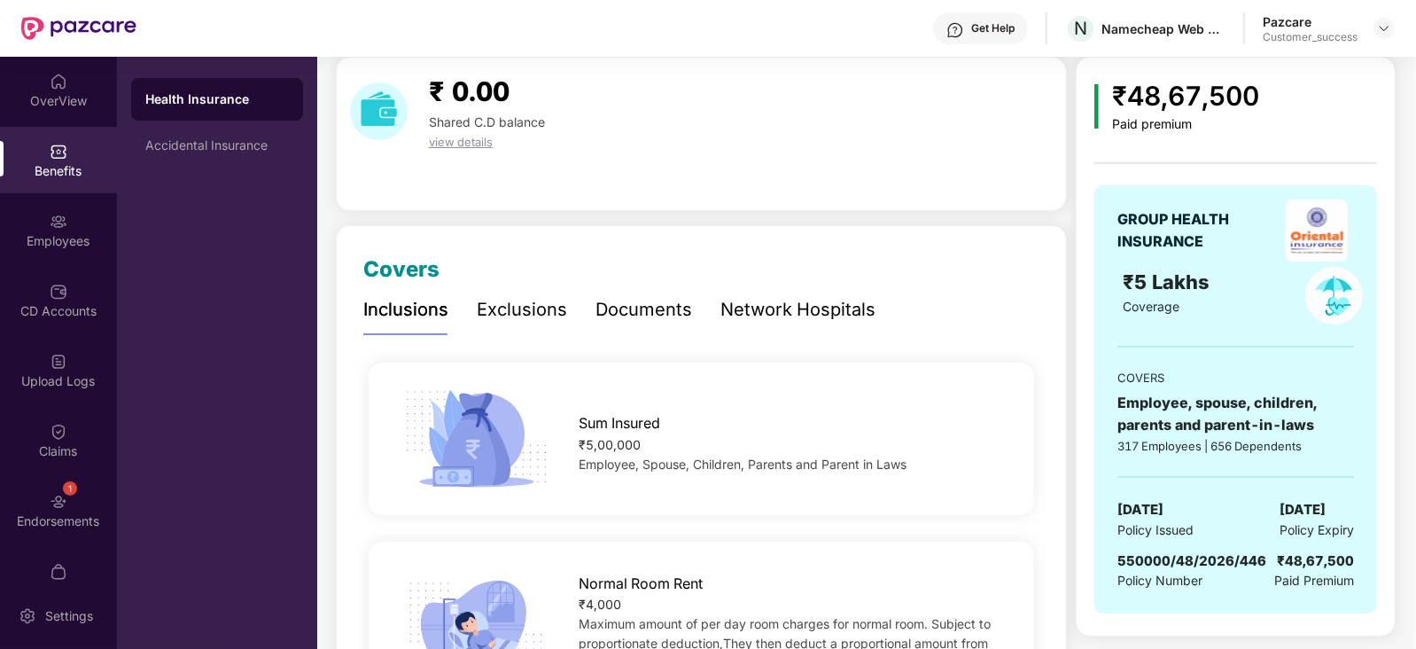 Image resolution: width=1416 pixels, height=649 pixels. Describe the element at coordinates (1310, 21) in the screenshot. I see `div: Pazcare` at that location.